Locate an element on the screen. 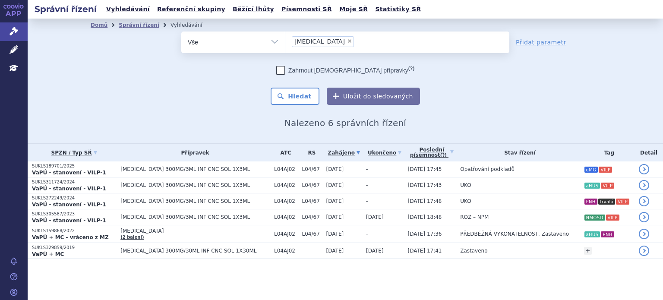 The width and height of the screenshot is (663, 300). a: Přidat parametr is located at coordinates (541, 42).